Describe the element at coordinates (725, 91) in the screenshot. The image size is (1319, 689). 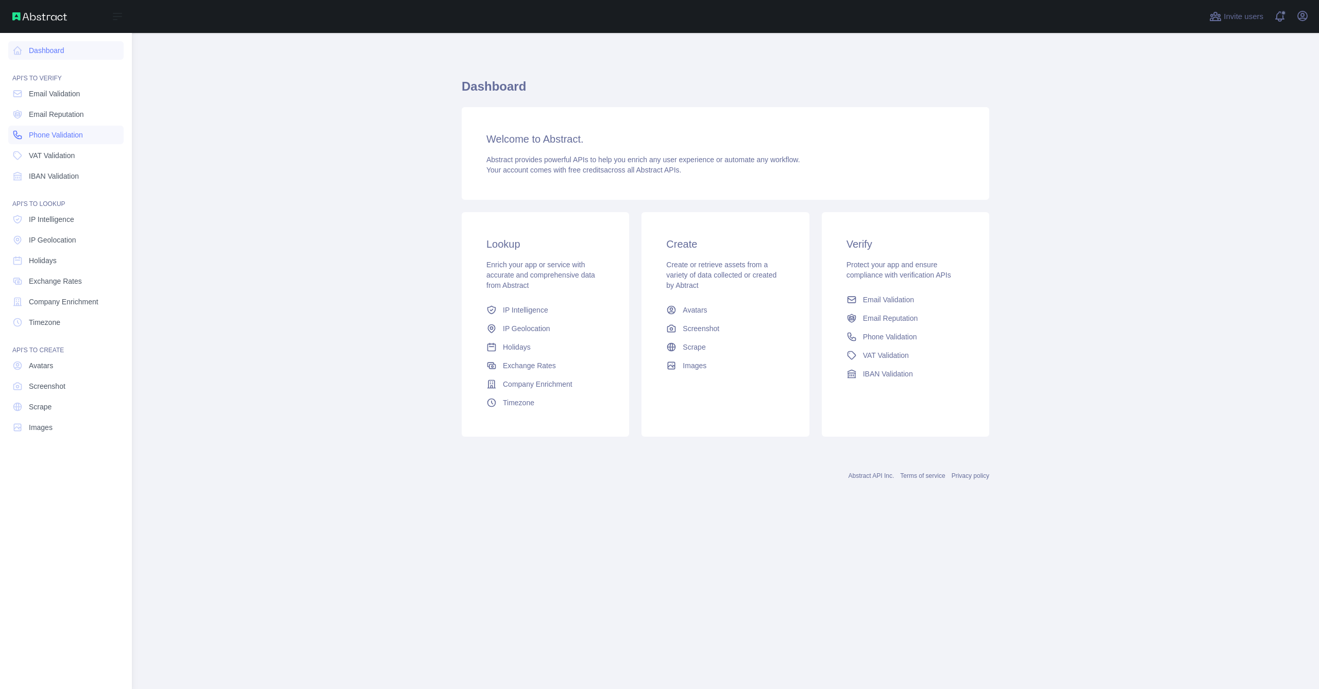
I see `h1: Dashboard` at that location.